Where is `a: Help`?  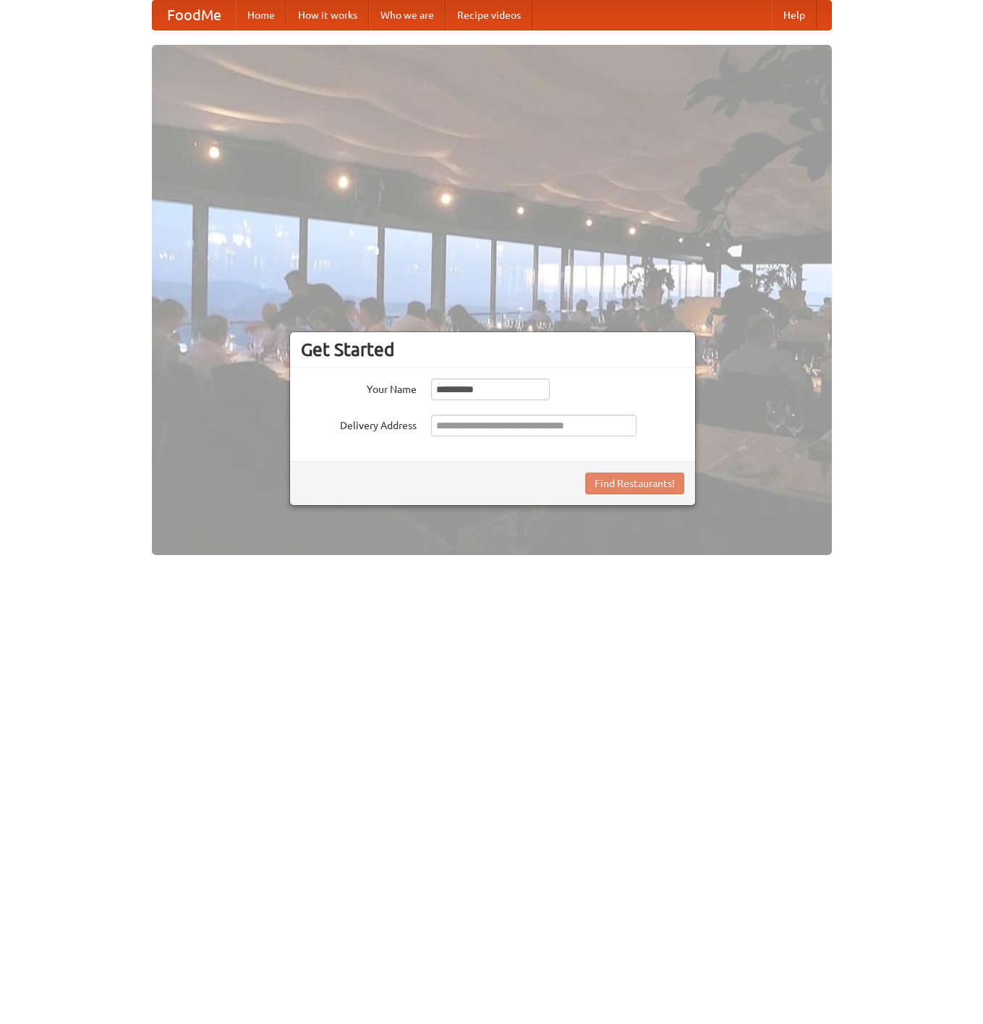 a: Help is located at coordinates (794, 15).